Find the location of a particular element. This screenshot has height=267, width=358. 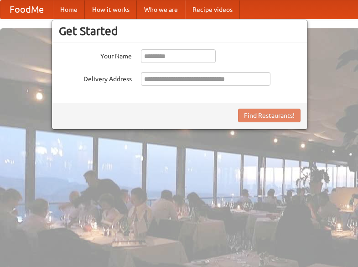

label: Your Name is located at coordinates (95, 55).